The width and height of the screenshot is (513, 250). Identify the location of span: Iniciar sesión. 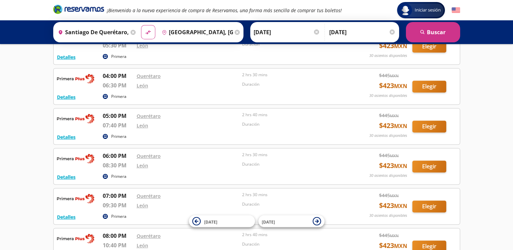
(428, 10).